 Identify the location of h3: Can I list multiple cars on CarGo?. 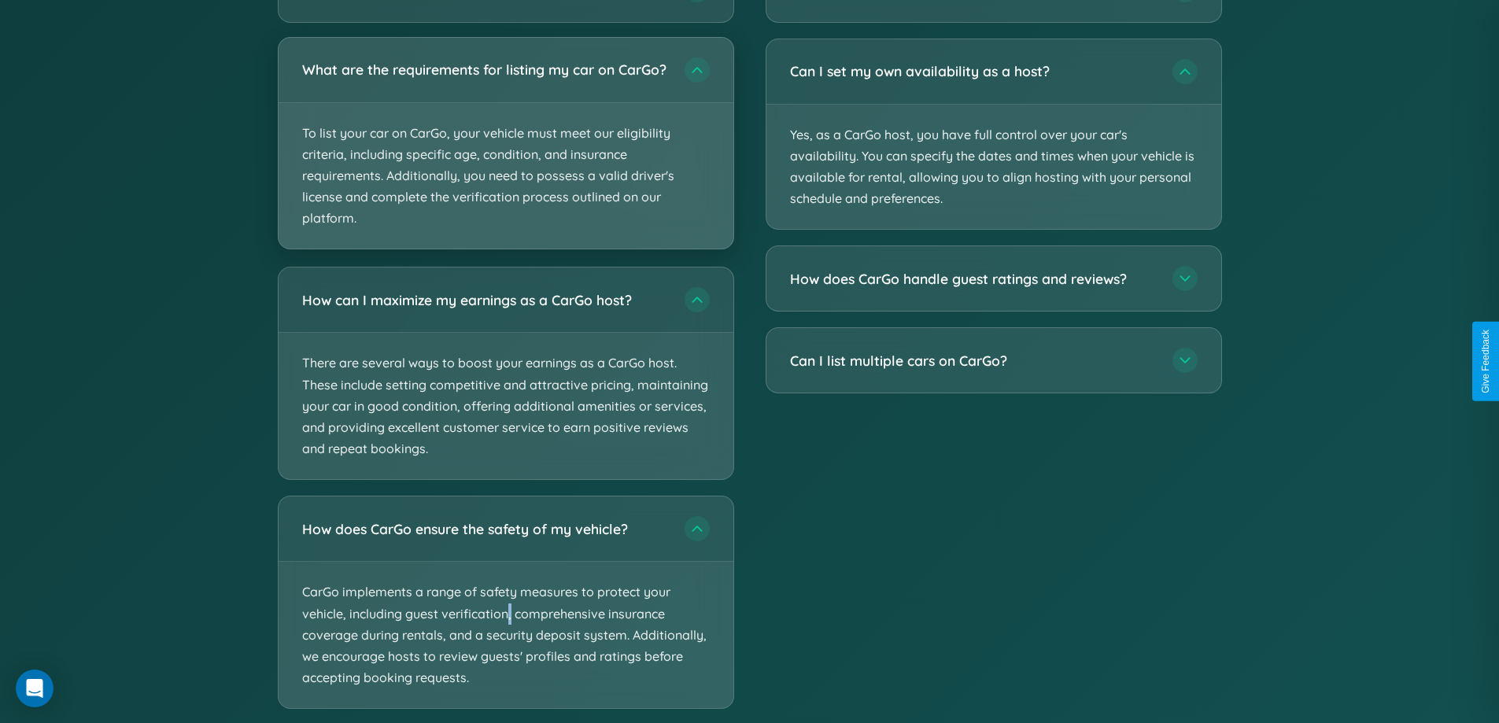
(974, 360).